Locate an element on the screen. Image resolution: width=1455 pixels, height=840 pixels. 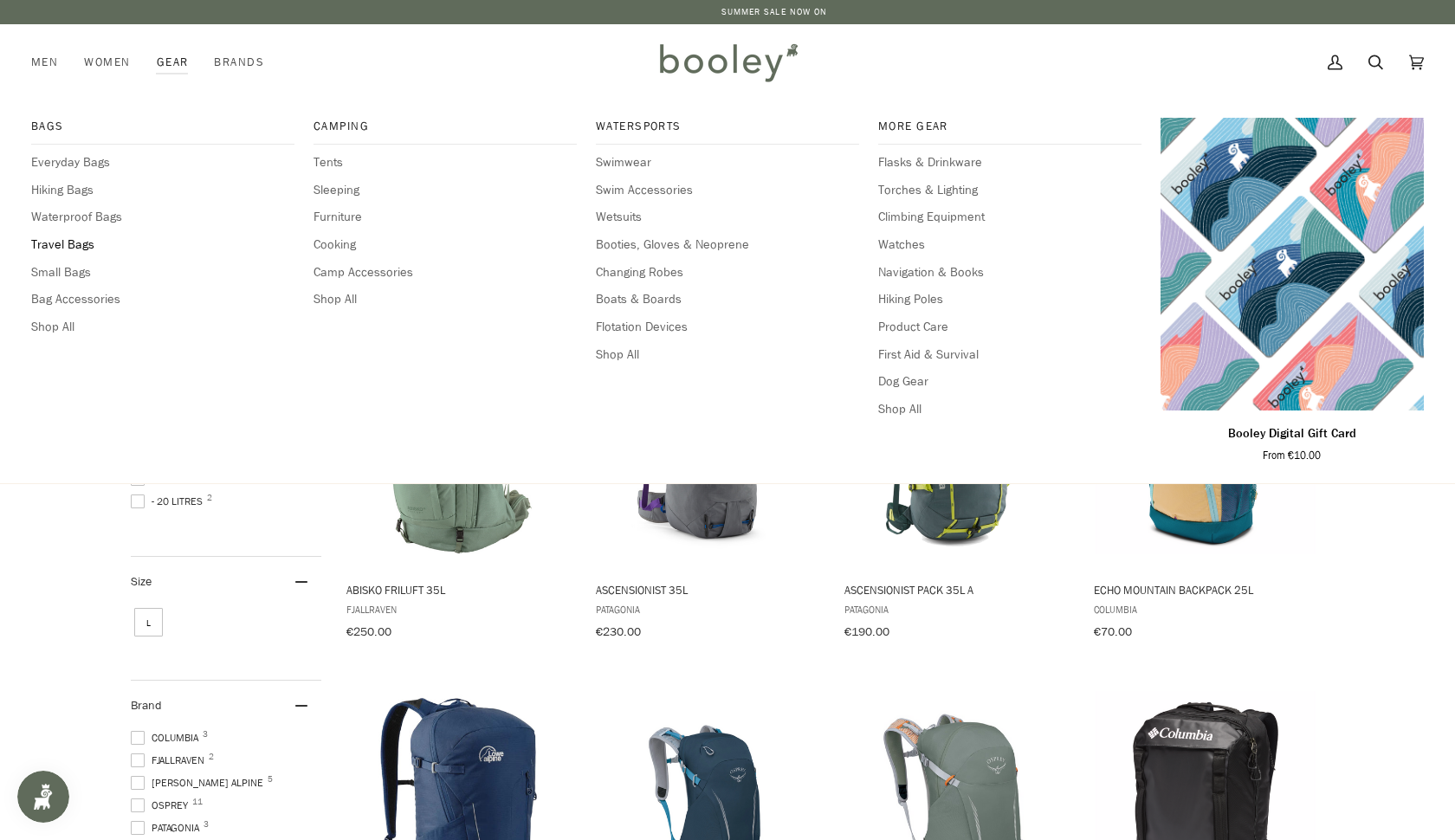
a: Travel Bags is located at coordinates (163, 245).